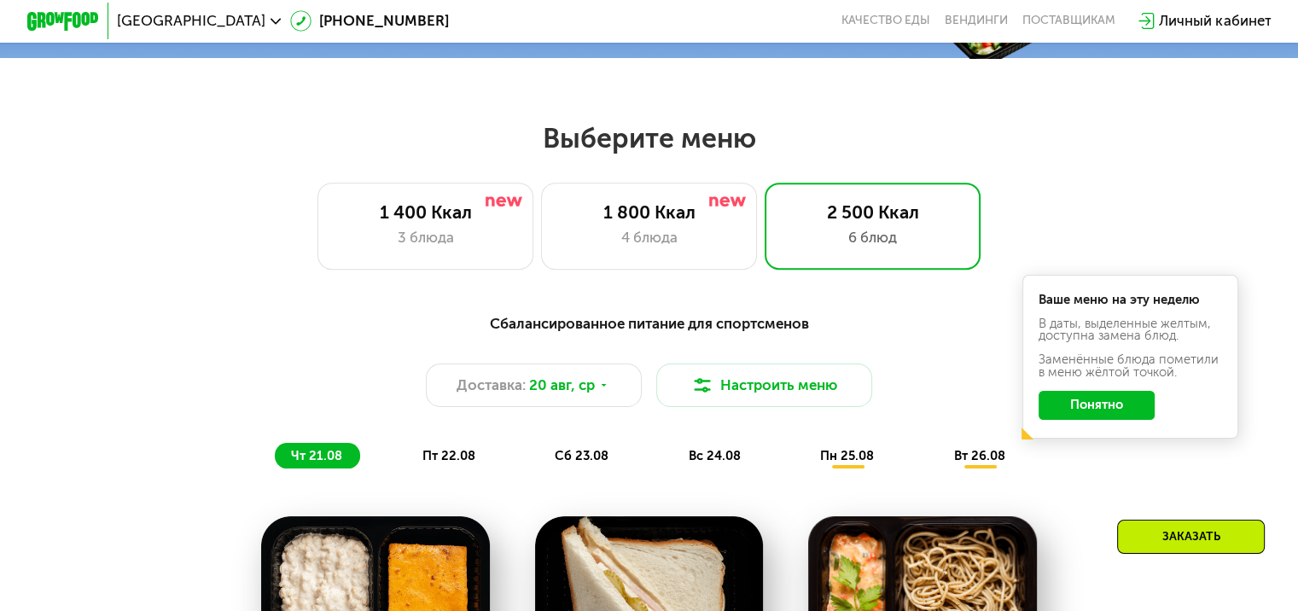 The width and height of the screenshot is (1298, 611). I want to click on div: В даты, выделенные желтым, доступна замена блюд., so click(1131, 330).